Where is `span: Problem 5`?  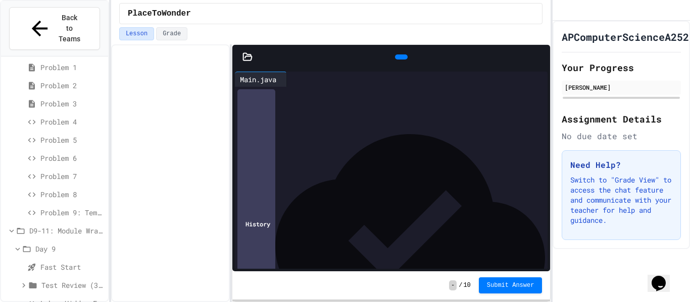
span: Problem 5 is located at coordinates (72, 140).